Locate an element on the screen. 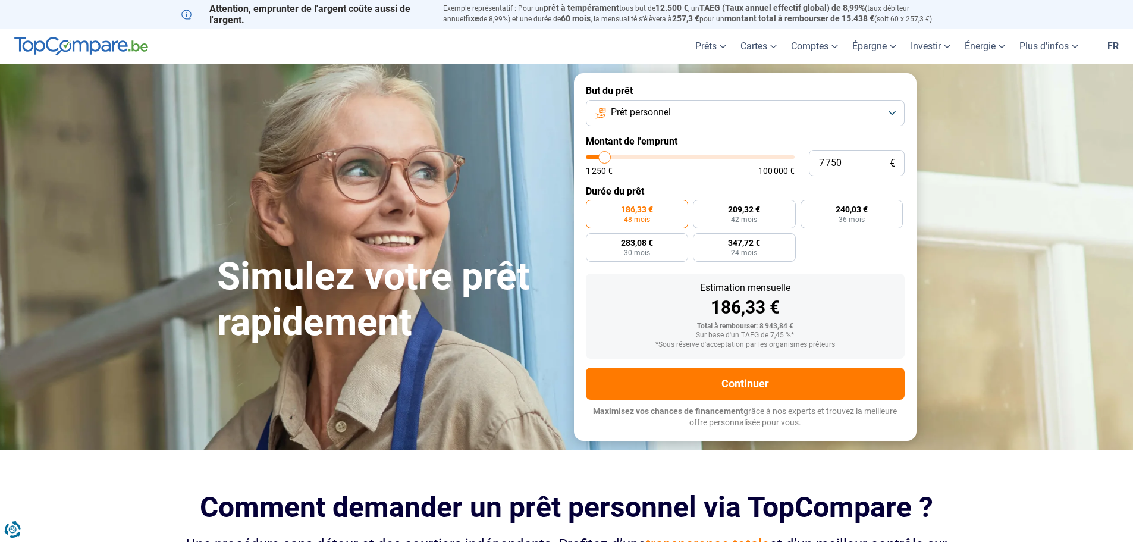  div: *Sous réserve d'acceptation par les organismes prêteurs is located at coordinates (745, 345).